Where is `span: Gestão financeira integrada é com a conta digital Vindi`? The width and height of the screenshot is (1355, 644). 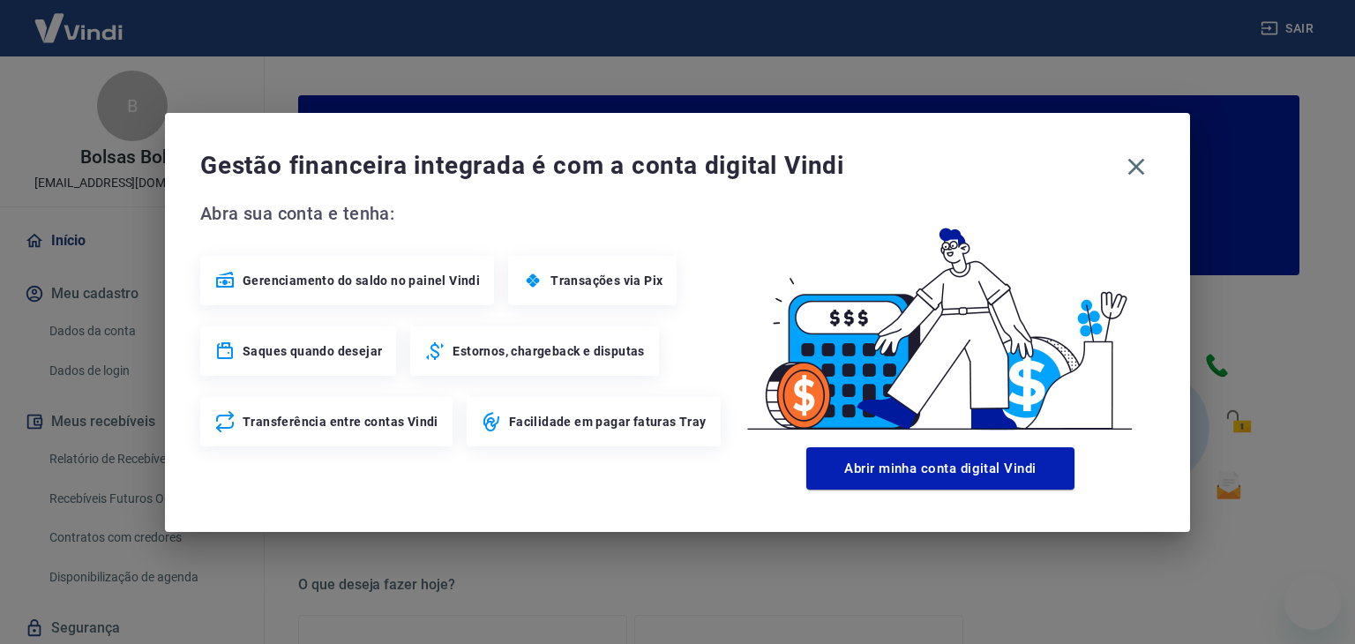 span: Gestão financeira integrada é com a conta digital Vindi is located at coordinates (659, 166).